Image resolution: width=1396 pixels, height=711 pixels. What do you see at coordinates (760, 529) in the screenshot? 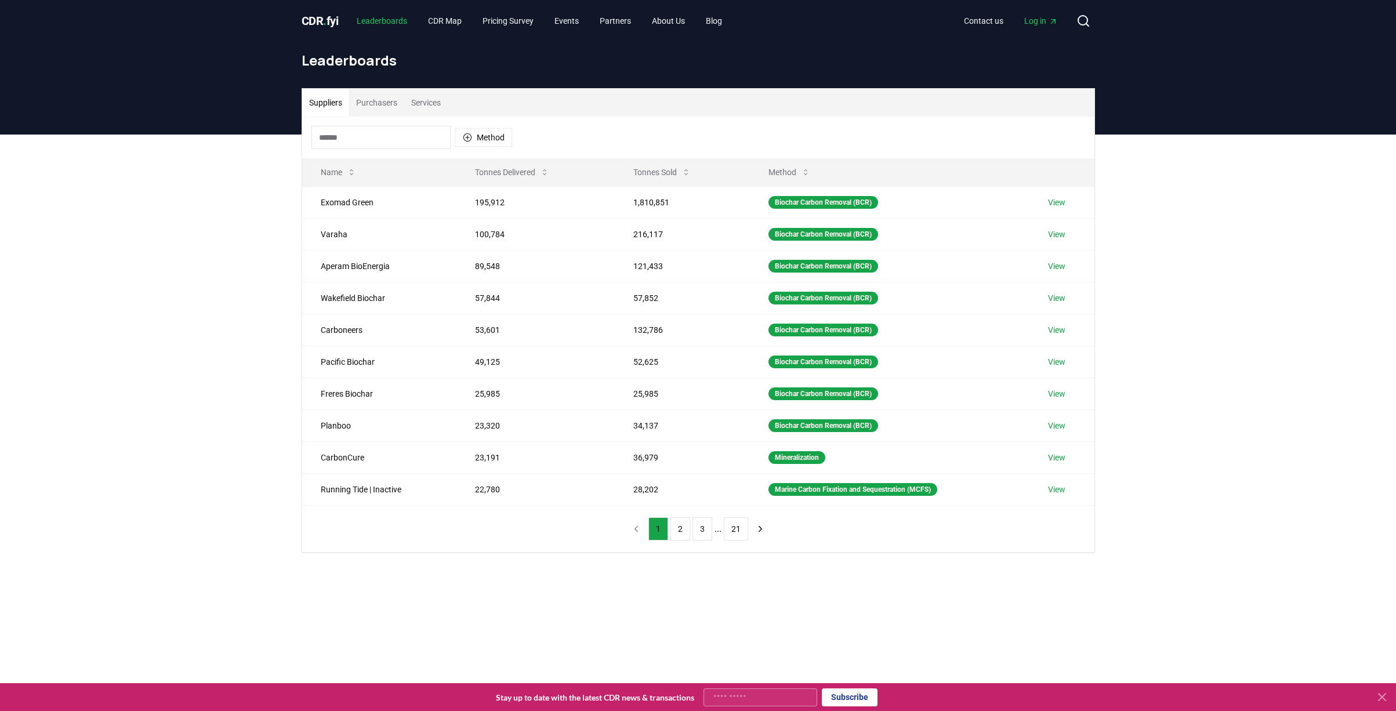
I see `button: next page` at bounding box center [760, 529].